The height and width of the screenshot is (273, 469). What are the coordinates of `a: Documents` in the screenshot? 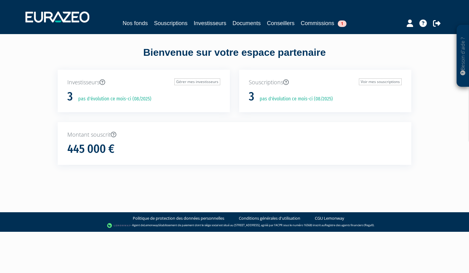 It's located at (247, 23).